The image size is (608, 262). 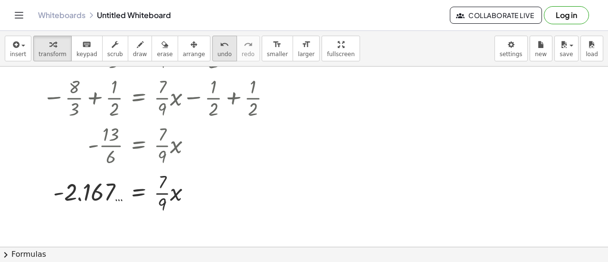 What do you see at coordinates (115, 48) in the screenshot?
I see `button: scrub` at bounding box center [115, 48].